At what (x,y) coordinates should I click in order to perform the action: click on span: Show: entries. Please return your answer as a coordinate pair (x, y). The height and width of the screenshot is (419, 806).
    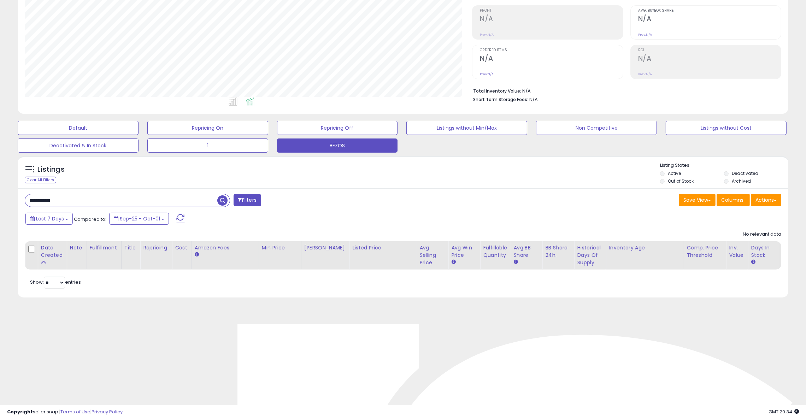
    Looking at the image, I should click on (55, 282).